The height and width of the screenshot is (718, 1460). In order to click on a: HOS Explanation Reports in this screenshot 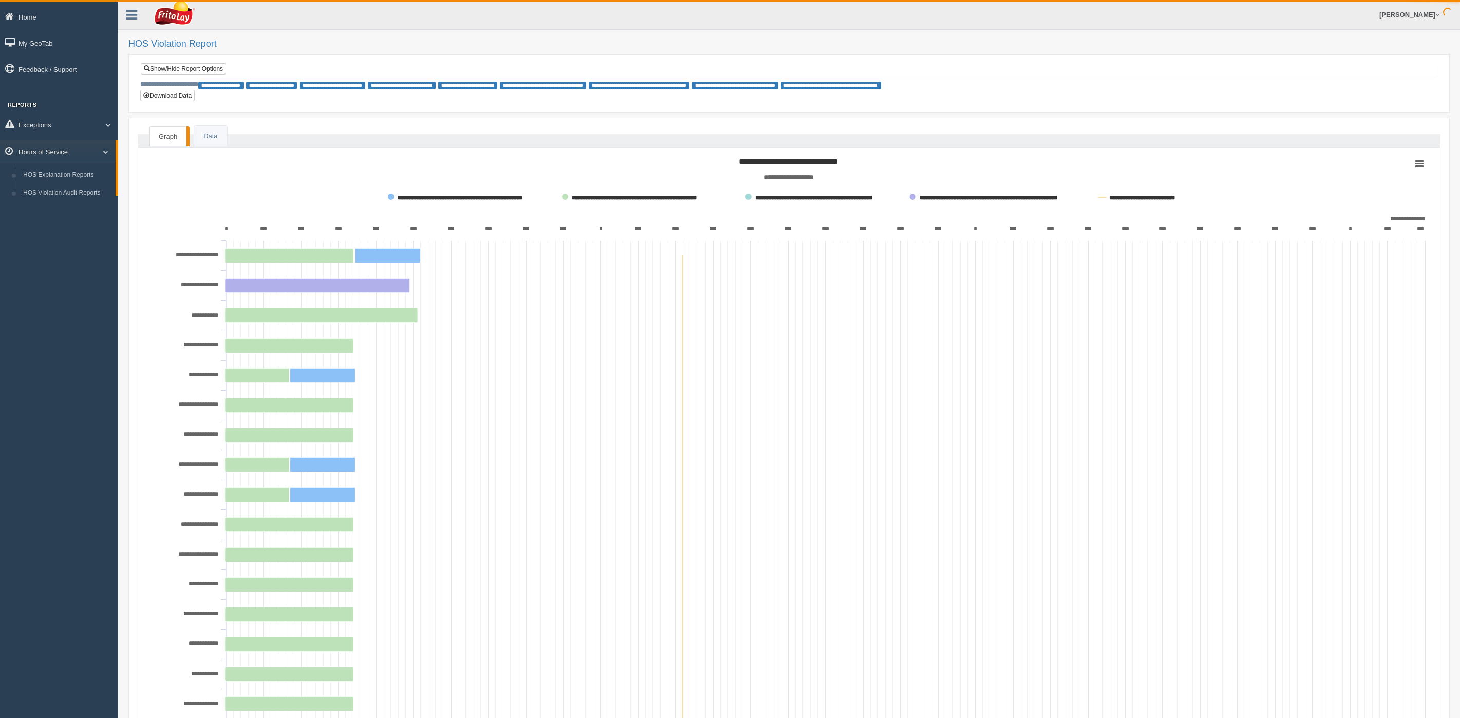, I will do `click(67, 175)`.